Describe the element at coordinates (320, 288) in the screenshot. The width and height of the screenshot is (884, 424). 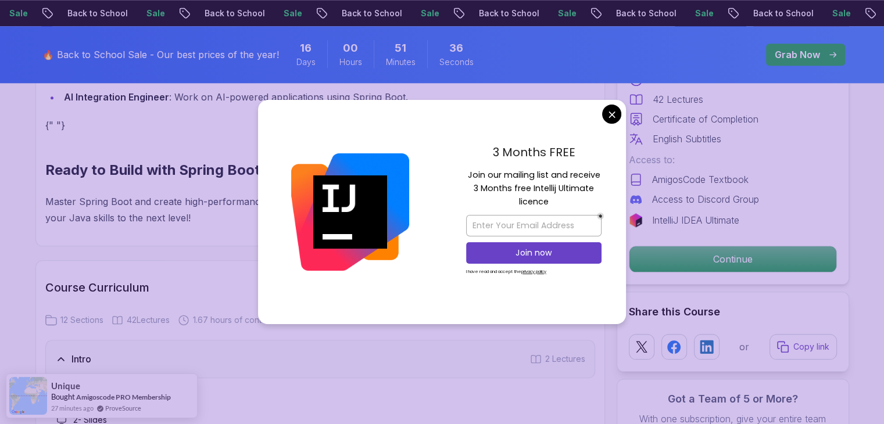
I see `h2: Course Curriculum` at that location.